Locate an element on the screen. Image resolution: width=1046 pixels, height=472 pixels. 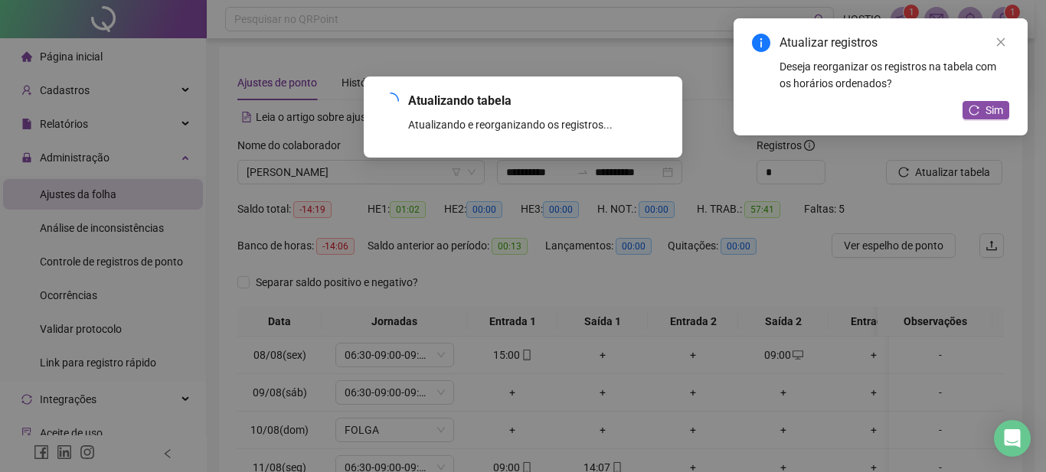
span: info-circle is located at coordinates (761, 43).